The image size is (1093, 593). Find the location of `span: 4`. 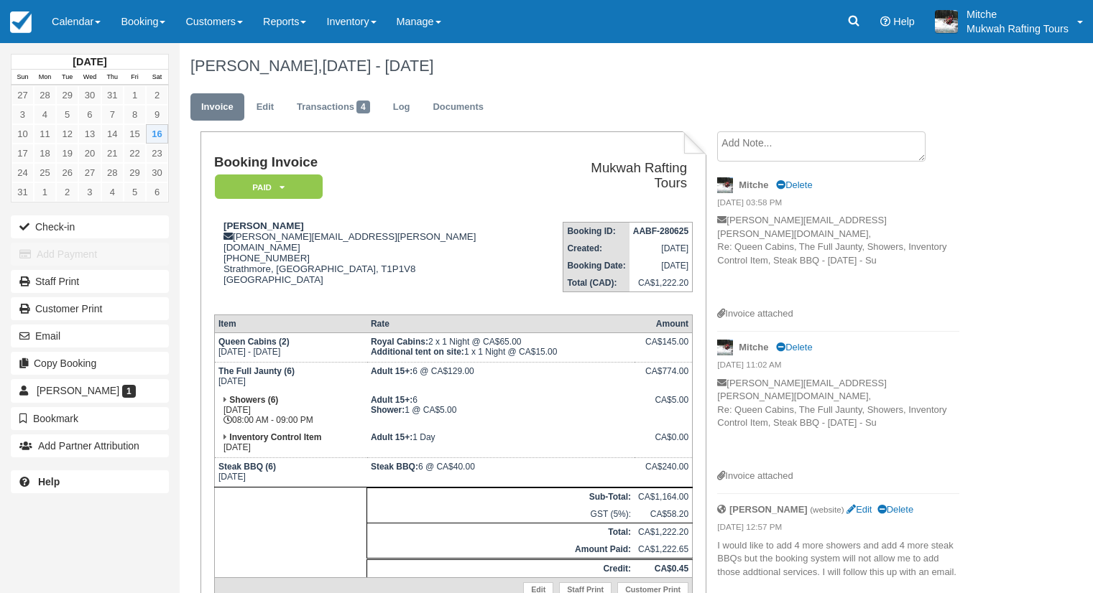

span: 4 is located at coordinates (363, 107).